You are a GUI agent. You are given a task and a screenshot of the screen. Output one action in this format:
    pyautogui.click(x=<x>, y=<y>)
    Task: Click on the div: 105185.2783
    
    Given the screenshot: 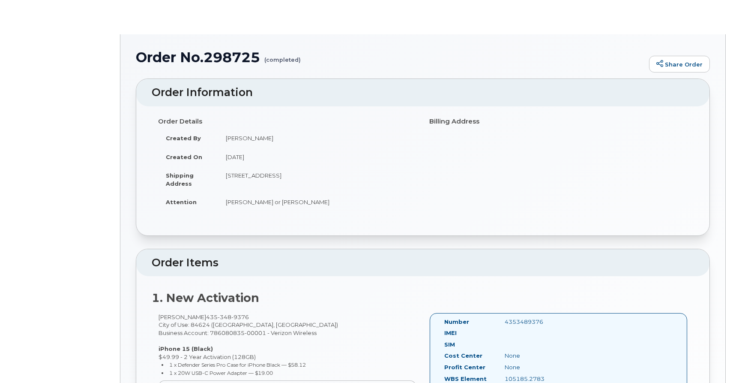 What is the action you would take?
    pyautogui.click(x=541, y=378)
    